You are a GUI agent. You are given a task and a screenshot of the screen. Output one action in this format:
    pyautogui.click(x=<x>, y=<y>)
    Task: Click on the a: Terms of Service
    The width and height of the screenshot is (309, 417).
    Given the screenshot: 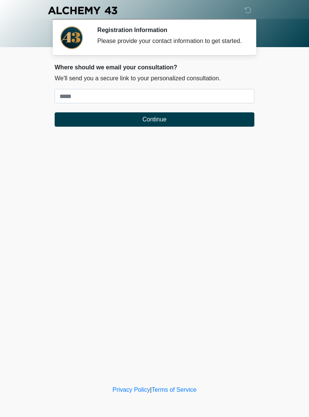 What is the action you would take?
    pyautogui.click(x=174, y=390)
    